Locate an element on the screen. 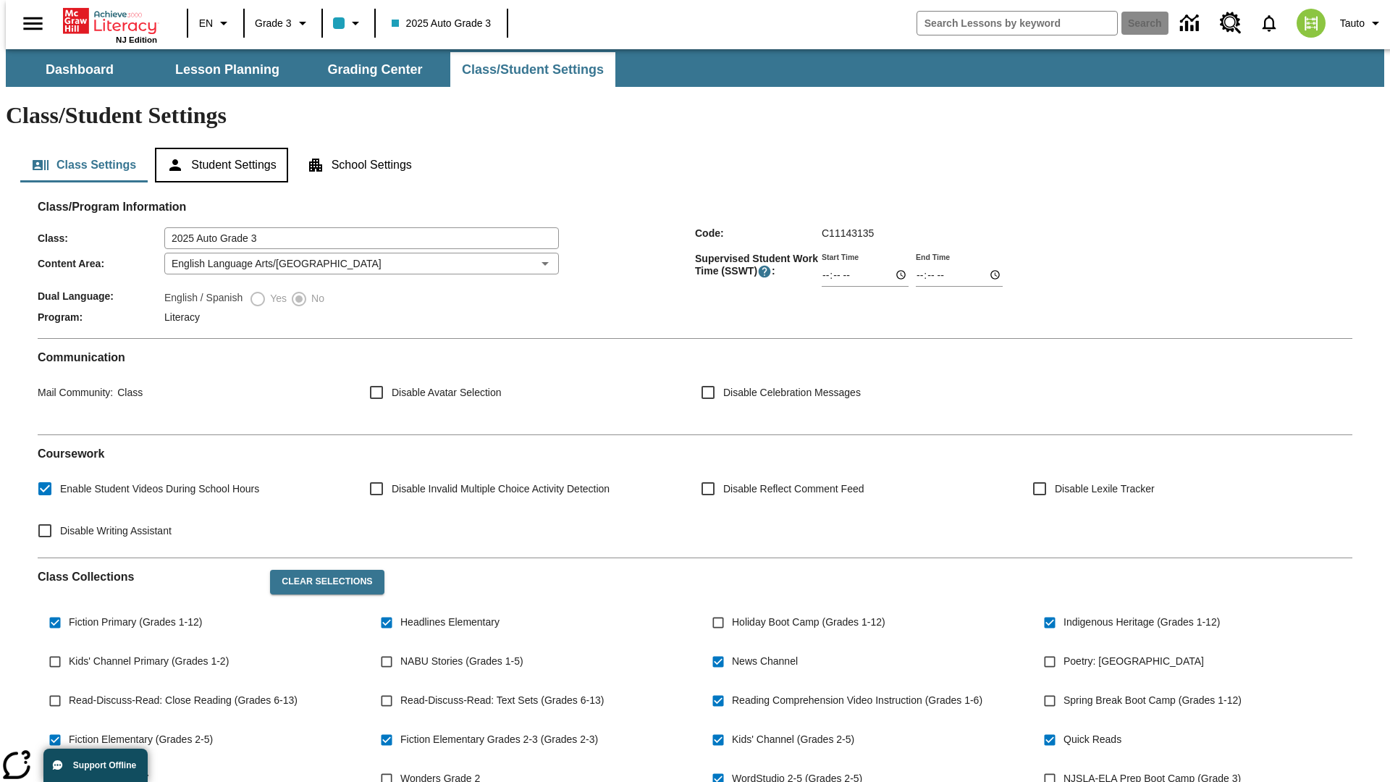 The image size is (1390, 782). a: Home is located at coordinates (110, 21).